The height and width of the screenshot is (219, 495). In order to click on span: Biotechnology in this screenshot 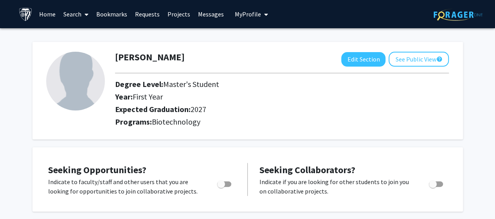, I will do `click(176, 121)`.